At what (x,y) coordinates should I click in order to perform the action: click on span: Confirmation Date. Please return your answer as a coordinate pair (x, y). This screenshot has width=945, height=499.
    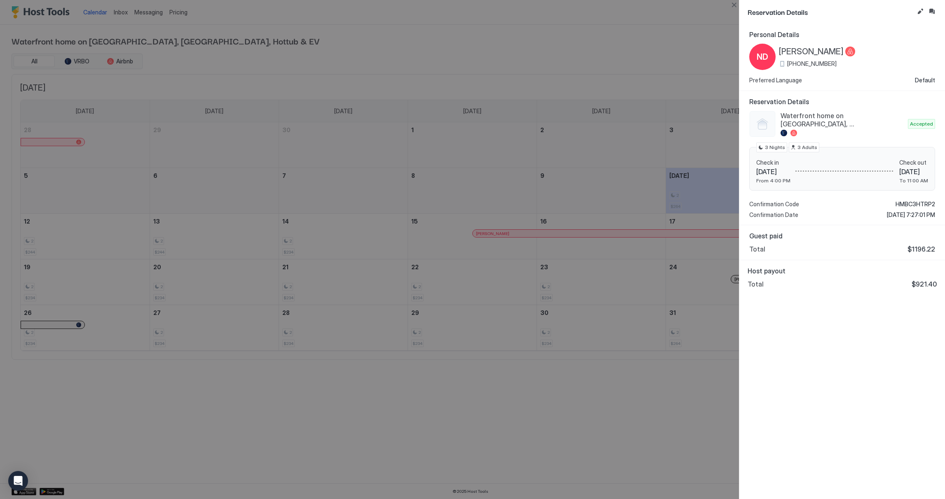
    Looking at the image, I should click on (773, 215).